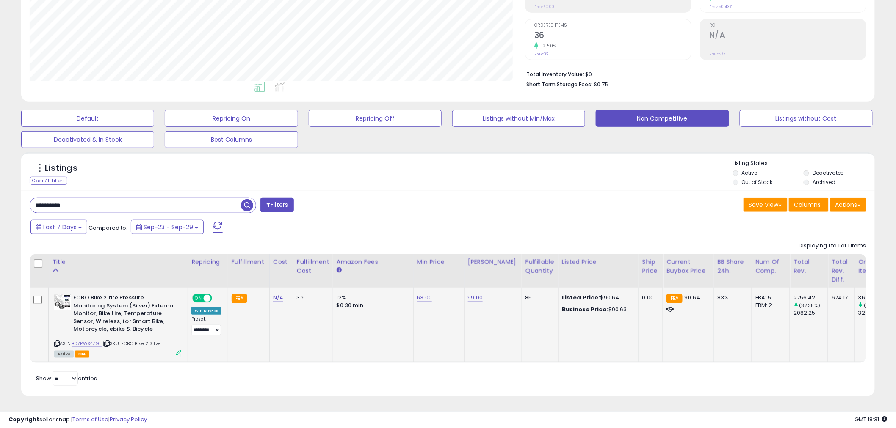 The image size is (896, 428). Describe the element at coordinates (64, 354) in the screenshot. I see `span: All listings currently available for purchase on Amazon` at that location.